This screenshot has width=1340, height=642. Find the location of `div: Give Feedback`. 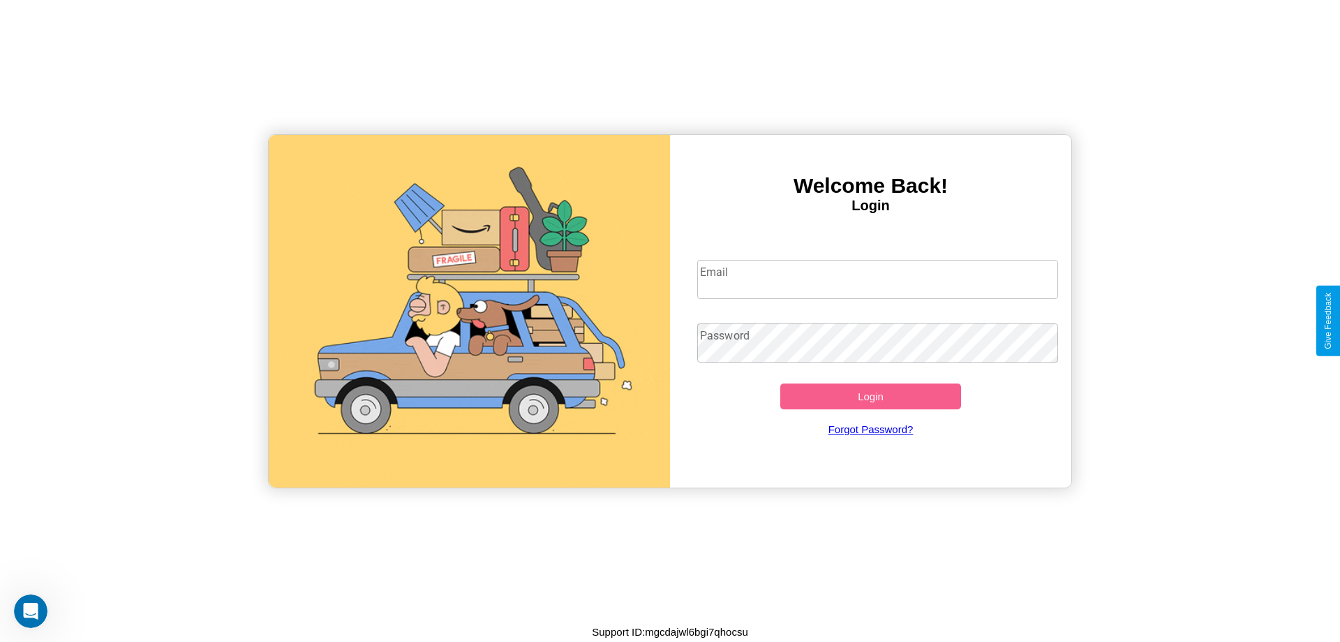

div: Give Feedback is located at coordinates (1328, 320).